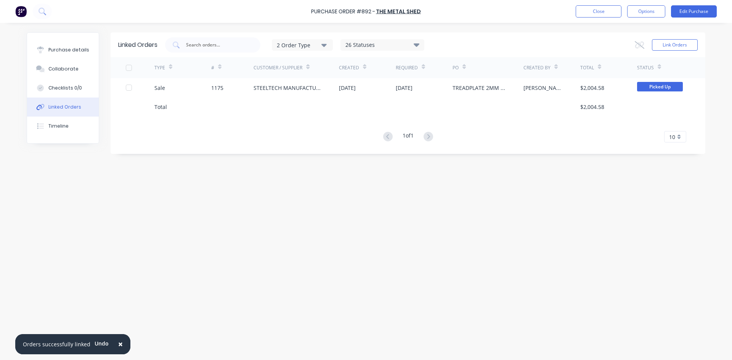  What do you see at coordinates (101, 344) in the screenshot?
I see `button: Undo` at bounding box center [101, 344].